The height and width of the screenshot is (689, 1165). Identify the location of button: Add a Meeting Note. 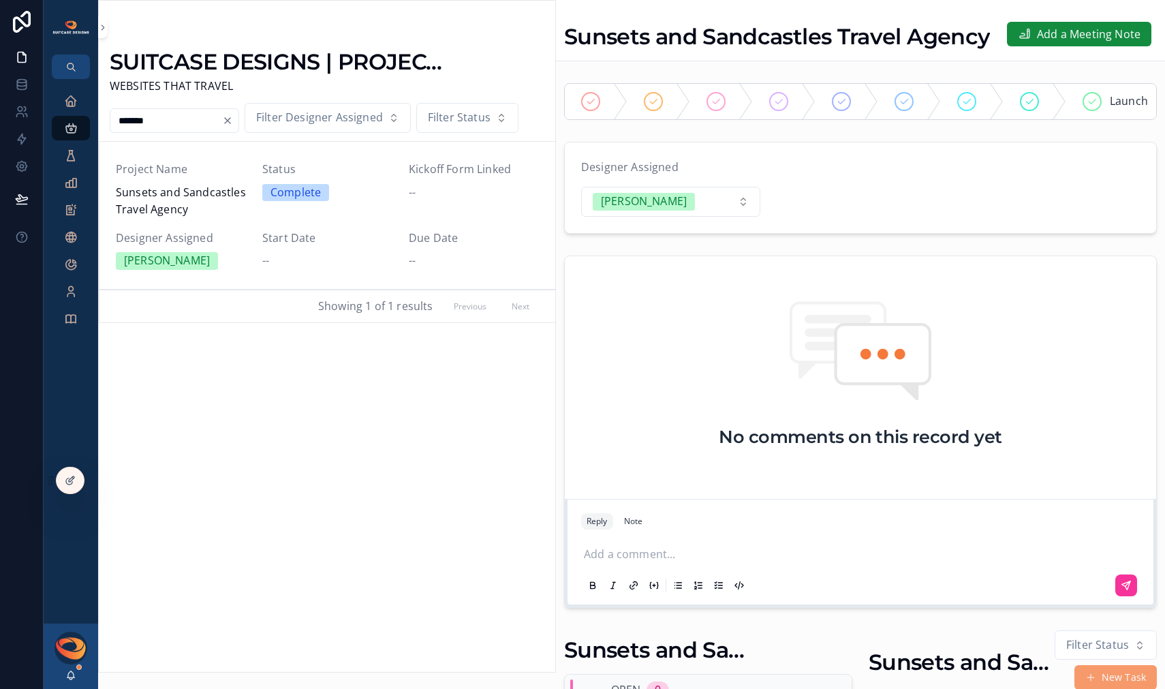
(1080, 34).